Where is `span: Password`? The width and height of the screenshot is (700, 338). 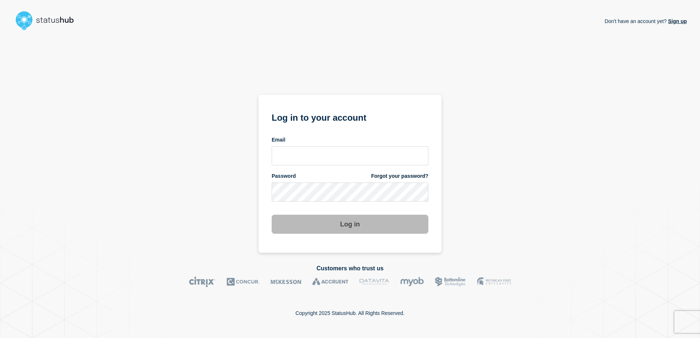
span: Password is located at coordinates (284, 176).